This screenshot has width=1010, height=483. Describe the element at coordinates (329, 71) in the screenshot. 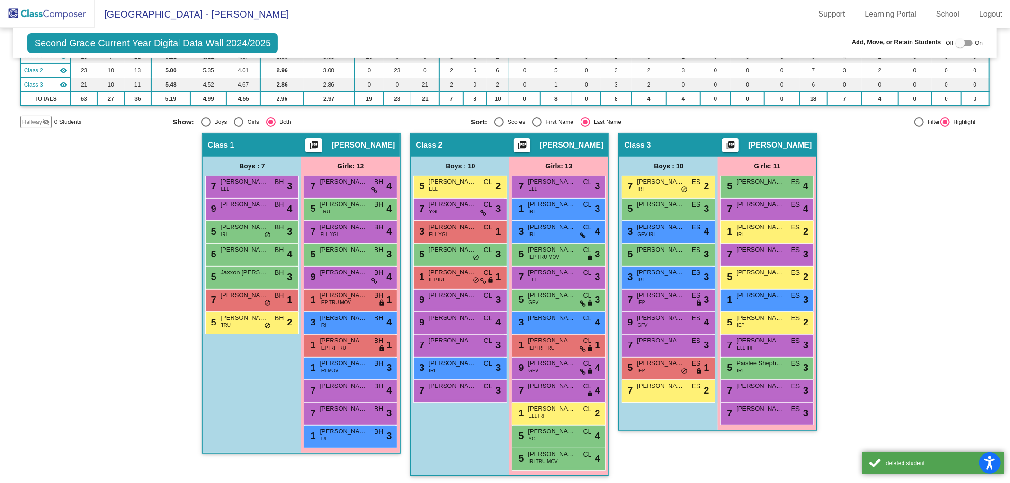

I see `td: 3.00` at that location.